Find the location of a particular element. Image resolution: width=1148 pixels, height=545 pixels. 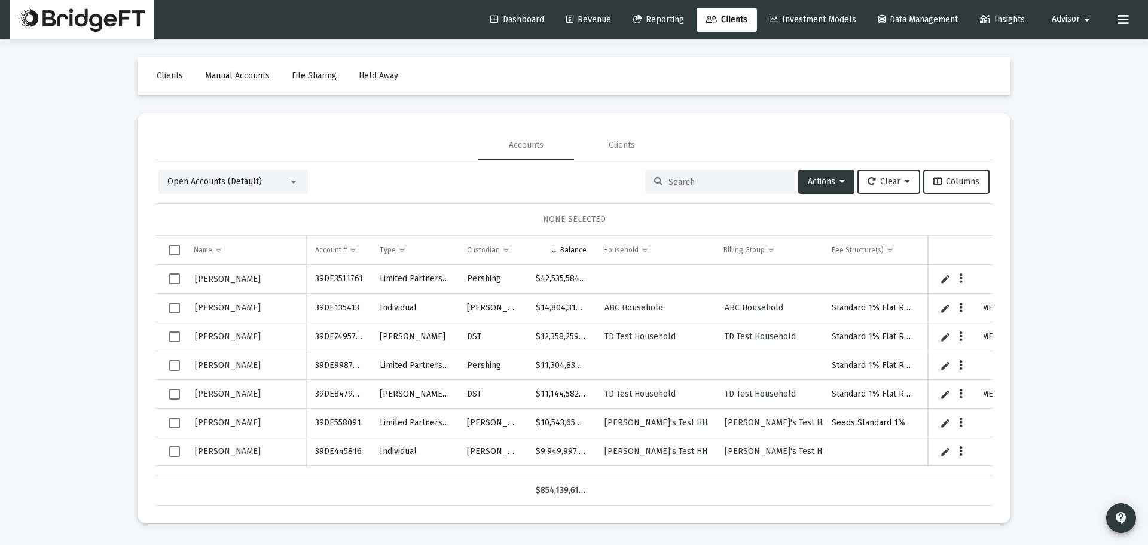

td: 39DE445816 is located at coordinates (339, 451).